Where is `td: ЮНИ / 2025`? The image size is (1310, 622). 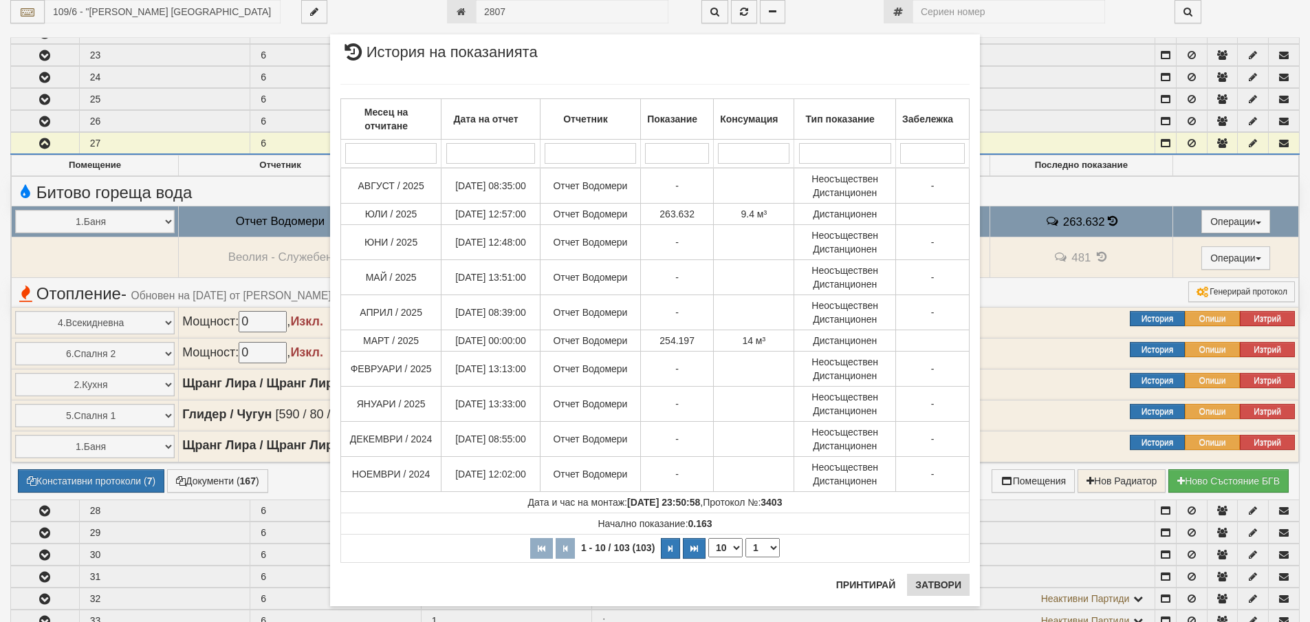 td: ЮНИ / 2025 is located at coordinates (391, 242).